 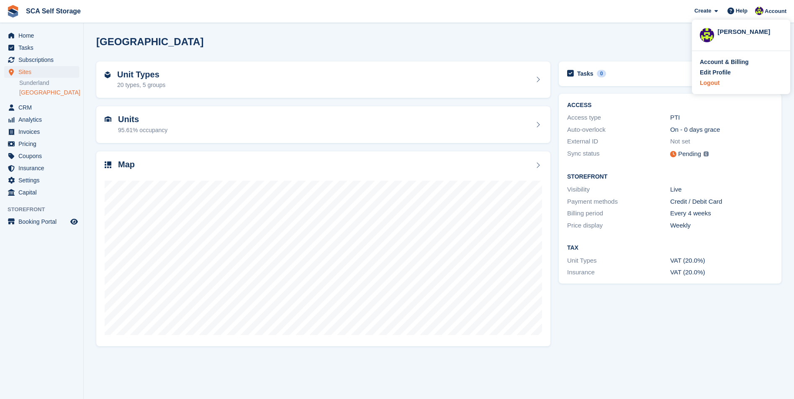 What do you see at coordinates (143, 130) in the screenshot?
I see `div: 95.61% occupancy` at bounding box center [143, 130].